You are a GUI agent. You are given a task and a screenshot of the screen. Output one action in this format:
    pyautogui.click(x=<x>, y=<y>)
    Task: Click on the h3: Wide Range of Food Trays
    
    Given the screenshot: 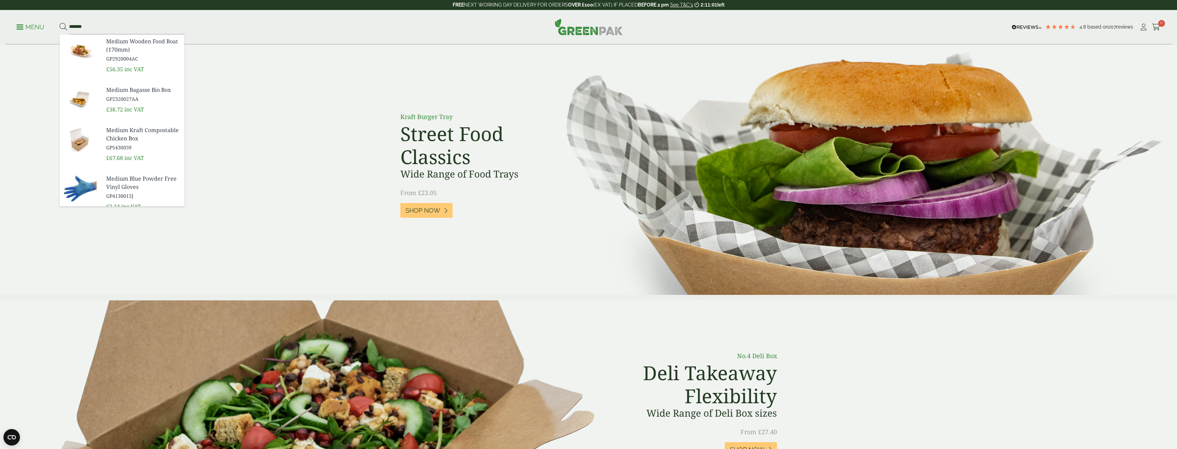 What is the action you would take?
    pyautogui.click(x=478, y=174)
    